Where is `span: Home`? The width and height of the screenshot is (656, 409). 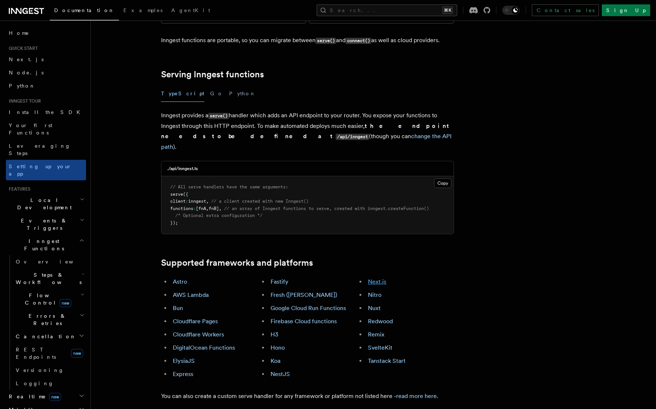 span: Home is located at coordinates (19, 33).